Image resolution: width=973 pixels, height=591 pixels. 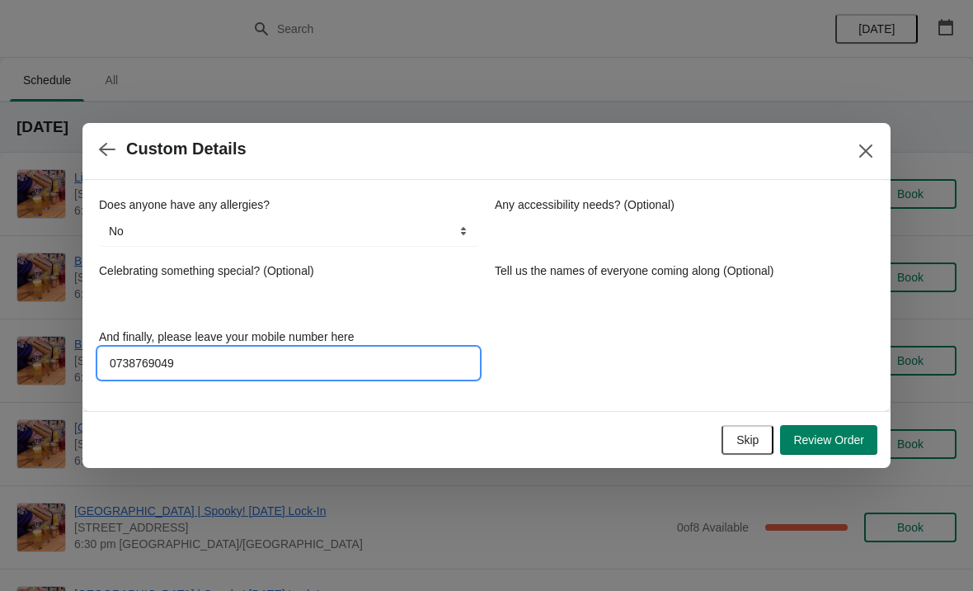 What do you see at coordinates (866, 151) in the screenshot?
I see `button: Close` at bounding box center [866, 151].